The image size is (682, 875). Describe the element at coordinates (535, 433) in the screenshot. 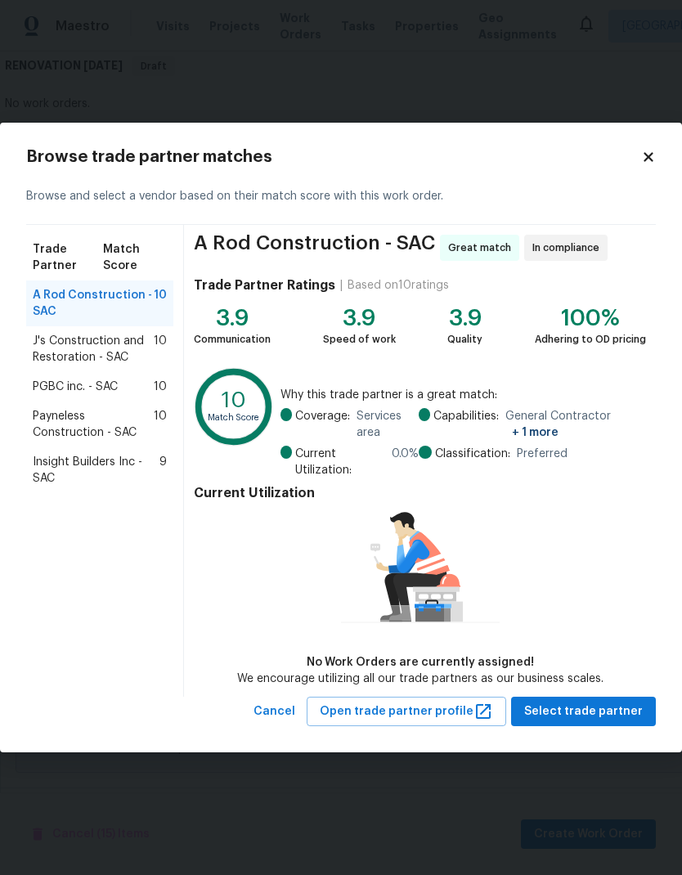

I see `span: + 1 more` at that location.